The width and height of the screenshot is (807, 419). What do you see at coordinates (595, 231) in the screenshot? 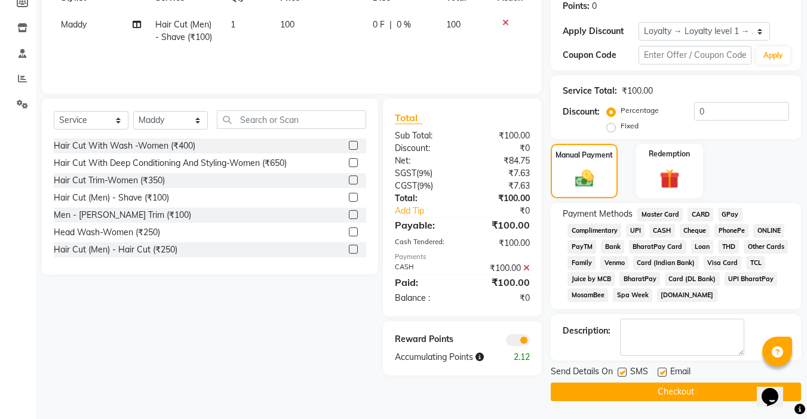
I see `span: Complimentary` at bounding box center [595, 231].